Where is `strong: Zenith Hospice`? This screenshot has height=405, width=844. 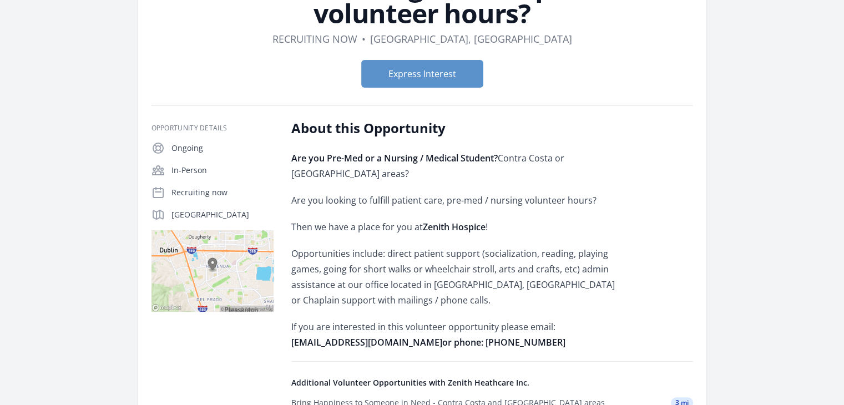 strong: Zenith Hospice is located at coordinates (454, 227).